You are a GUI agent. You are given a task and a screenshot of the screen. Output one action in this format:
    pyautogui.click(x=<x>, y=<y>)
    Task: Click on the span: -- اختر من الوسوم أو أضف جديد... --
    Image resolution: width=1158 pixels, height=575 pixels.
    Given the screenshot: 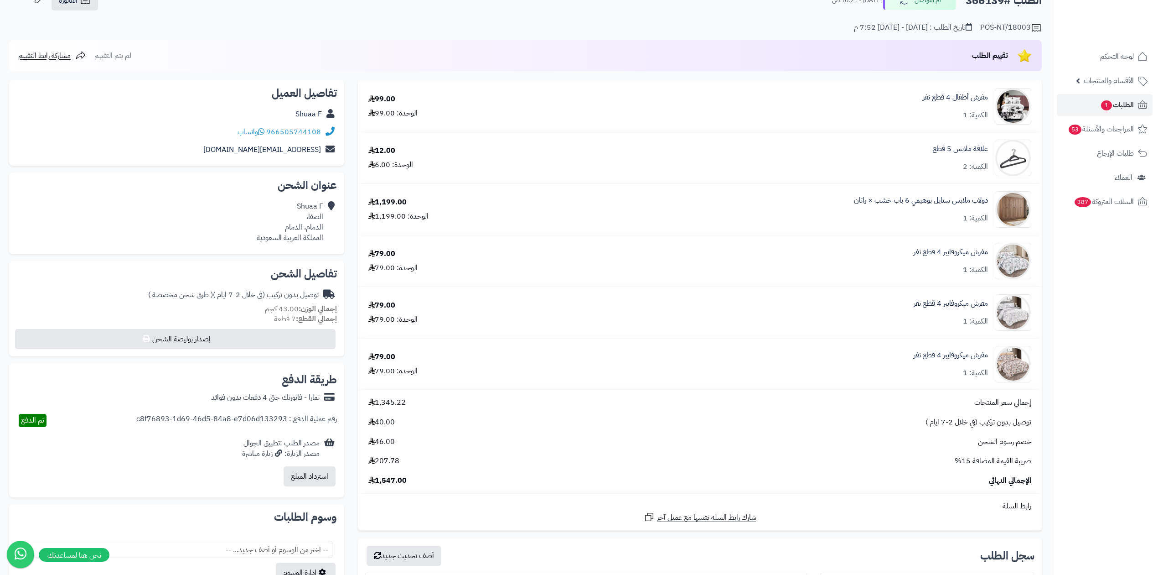 What is the action you would take?
    pyautogui.click(x=174, y=549)
    